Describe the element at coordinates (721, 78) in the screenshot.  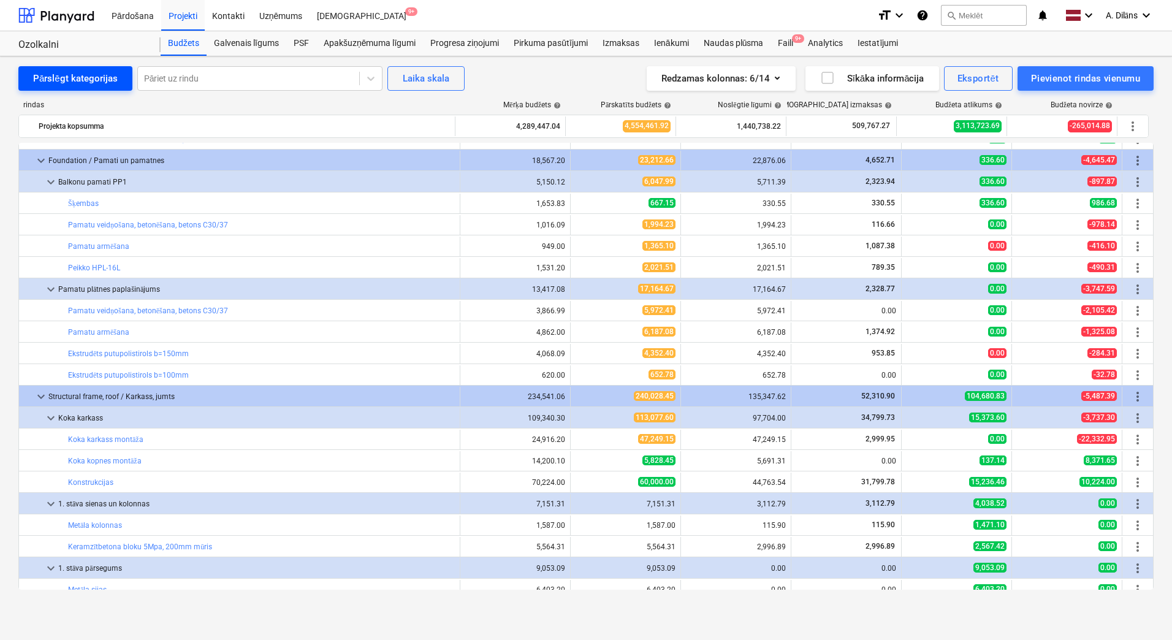
I see `button: Redzamas kolonnas:6/14` at that location.